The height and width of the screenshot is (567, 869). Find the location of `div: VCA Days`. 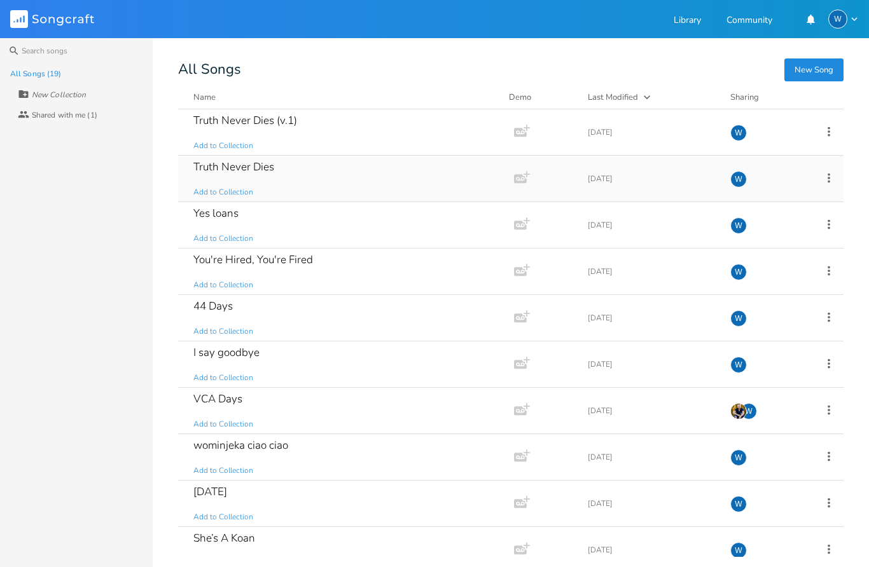

div: VCA Days is located at coordinates (218, 399).